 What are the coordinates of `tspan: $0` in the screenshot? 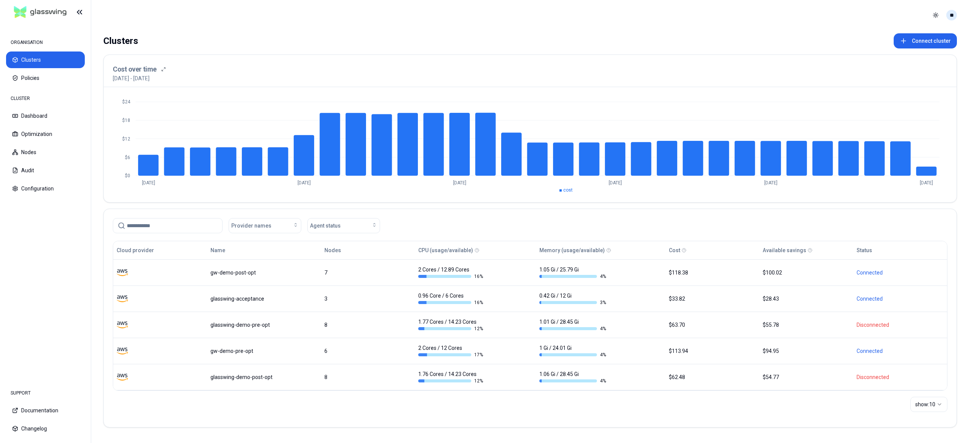 It's located at (128, 176).